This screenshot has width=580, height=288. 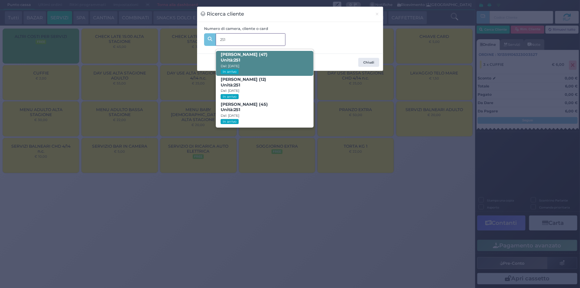 I want to click on label: Numero di camera, cliente o card, so click(x=236, y=29).